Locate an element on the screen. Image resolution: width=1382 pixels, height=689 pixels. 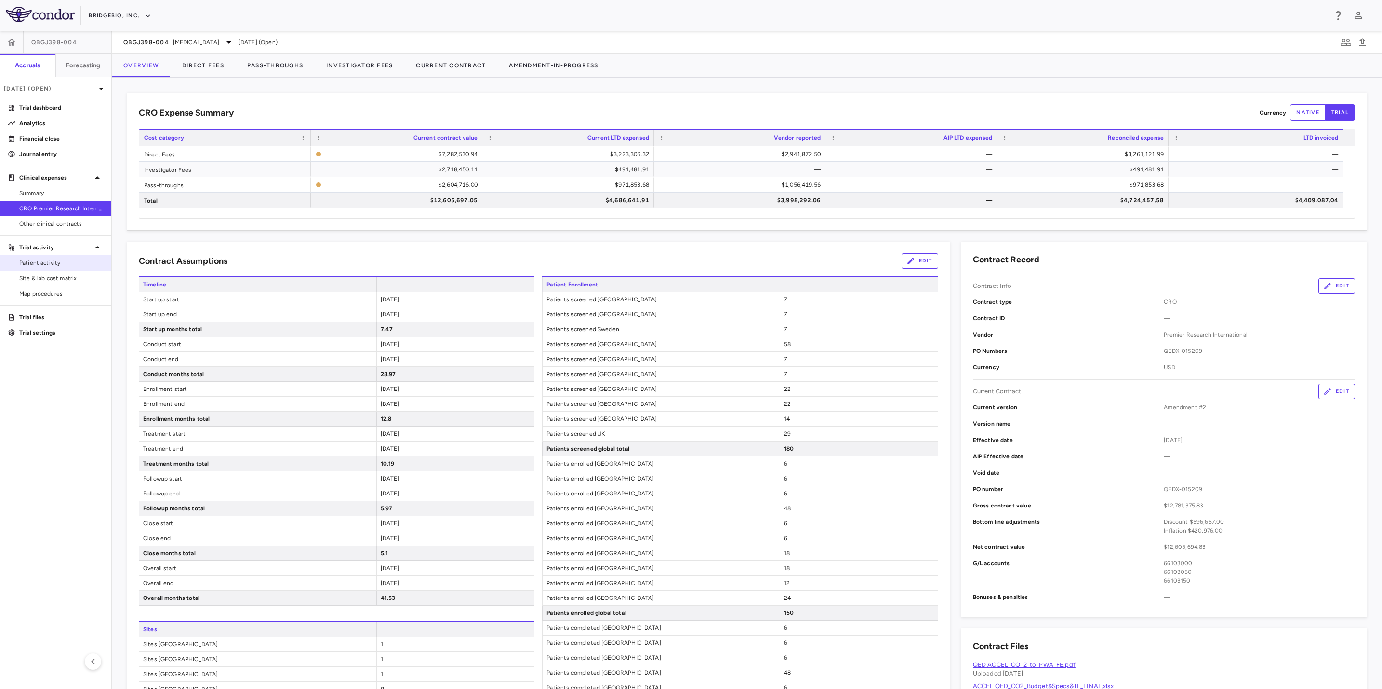
span: 28.97 is located at coordinates (388, 374).